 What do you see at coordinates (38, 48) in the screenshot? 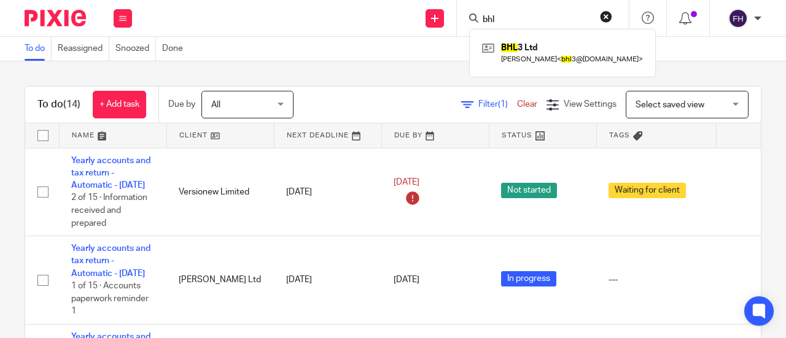
I see `a: To do` at bounding box center [38, 48].